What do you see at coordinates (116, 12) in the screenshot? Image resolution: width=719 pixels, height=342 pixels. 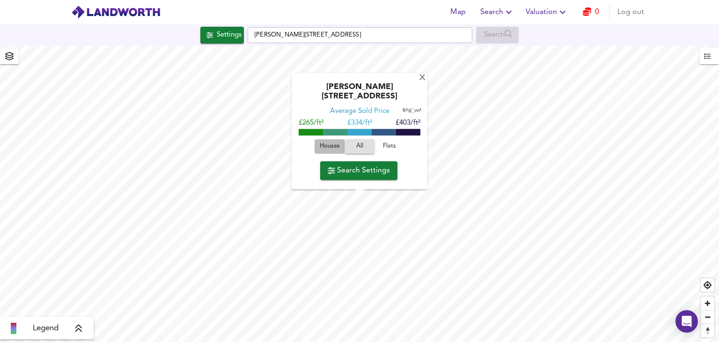 I see `img: logo` at bounding box center [116, 12].